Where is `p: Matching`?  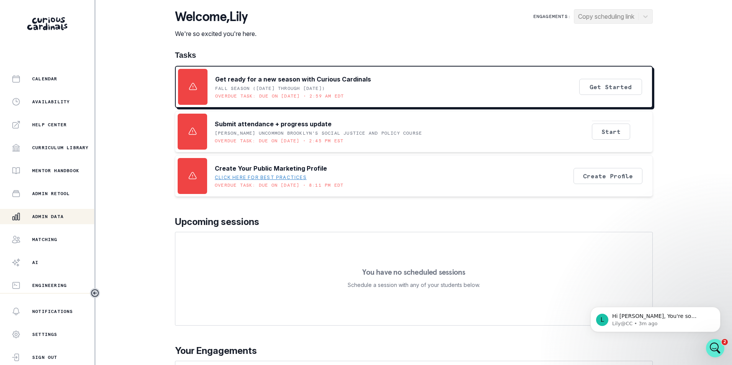 p: Matching is located at coordinates (45, 240).